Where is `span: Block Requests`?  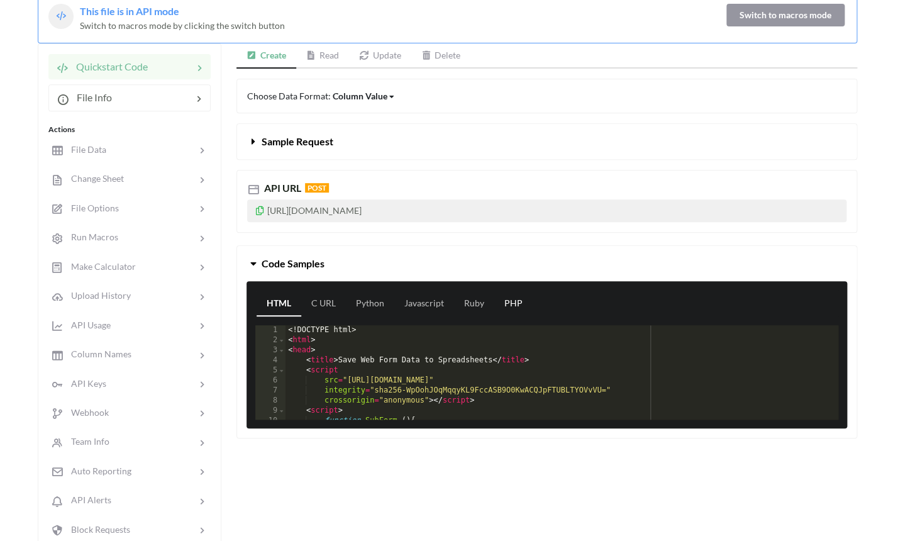 span: Block Requests is located at coordinates (97, 529).